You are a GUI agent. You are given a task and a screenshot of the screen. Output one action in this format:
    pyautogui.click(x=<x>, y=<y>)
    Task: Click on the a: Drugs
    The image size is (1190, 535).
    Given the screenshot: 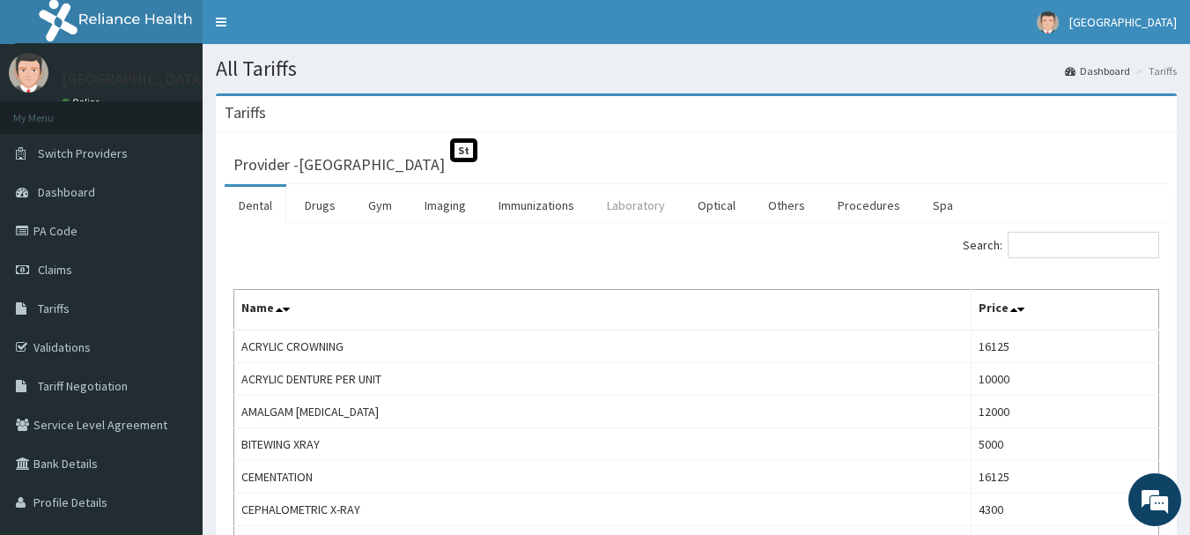 What is the action you would take?
    pyautogui.click(x=320, y=205)
    